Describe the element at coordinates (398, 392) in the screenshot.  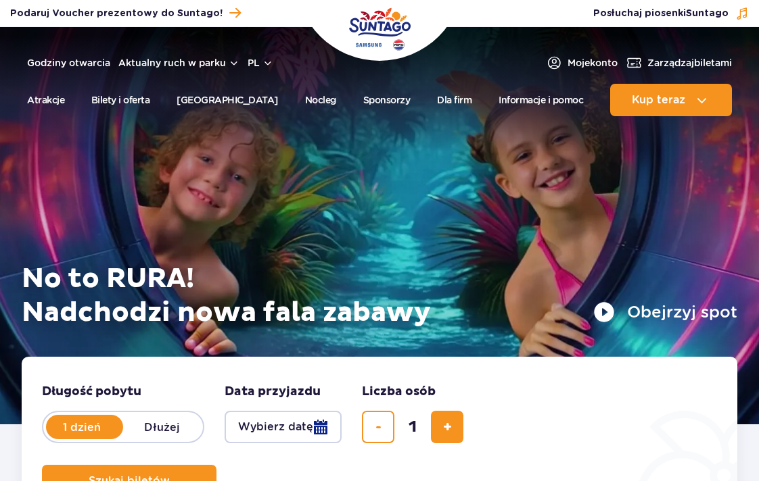
I see `span: Liczba osób` at that location.